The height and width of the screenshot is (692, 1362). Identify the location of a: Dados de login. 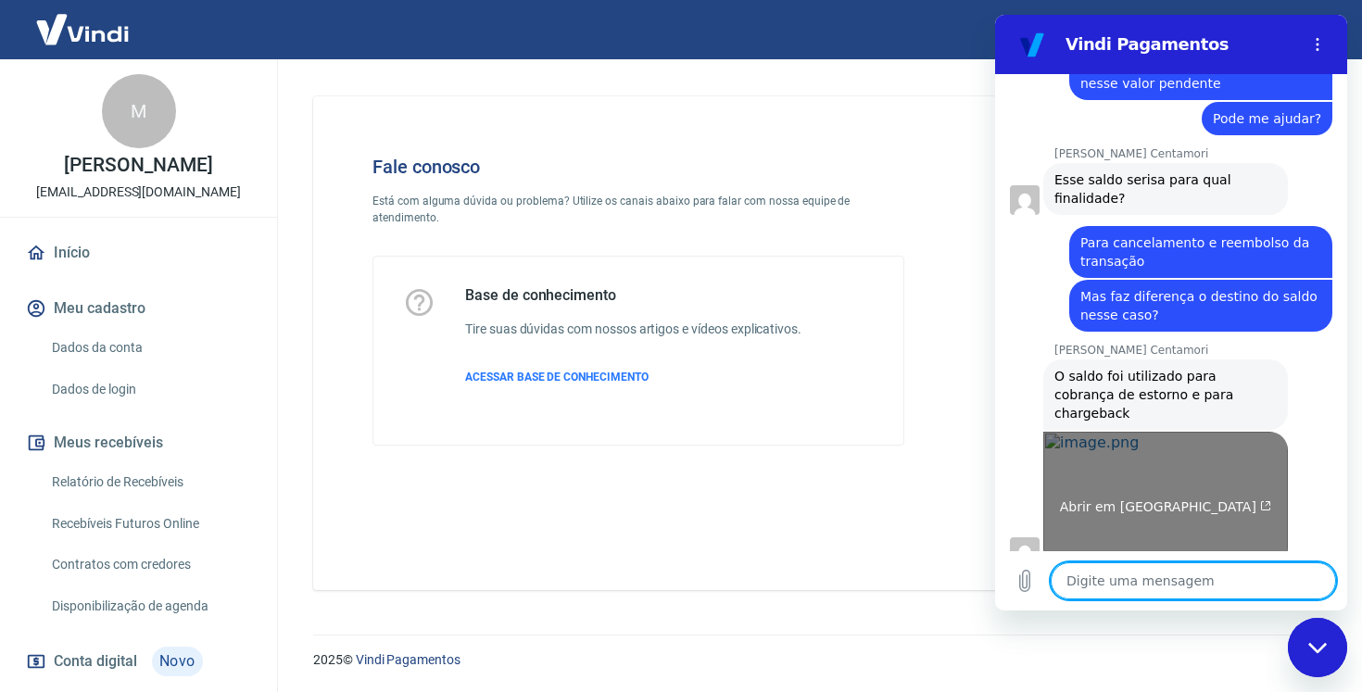
(149, 389).